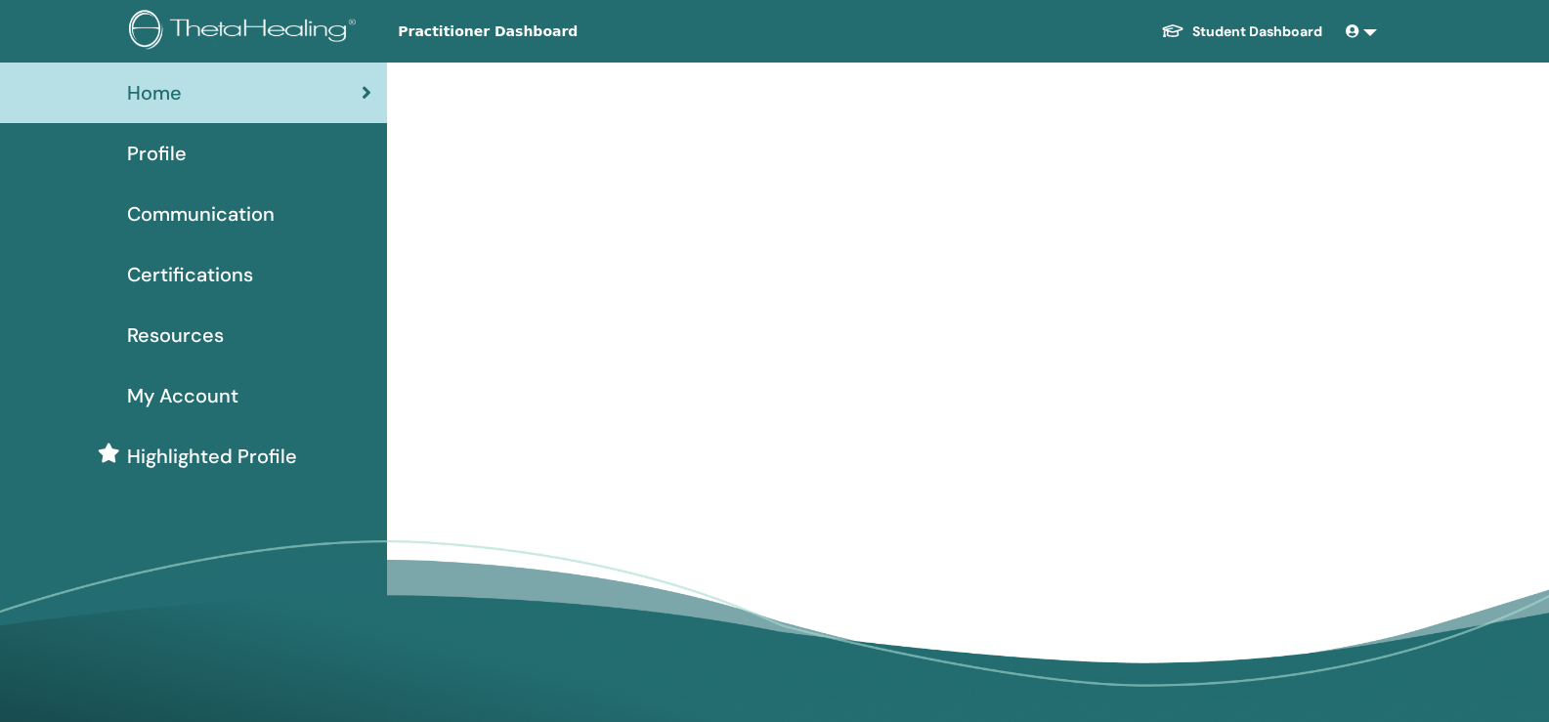  Describe the element at coordinates (1242, 31) in the screenshot. I see `a: Student Dashboard` at that location.